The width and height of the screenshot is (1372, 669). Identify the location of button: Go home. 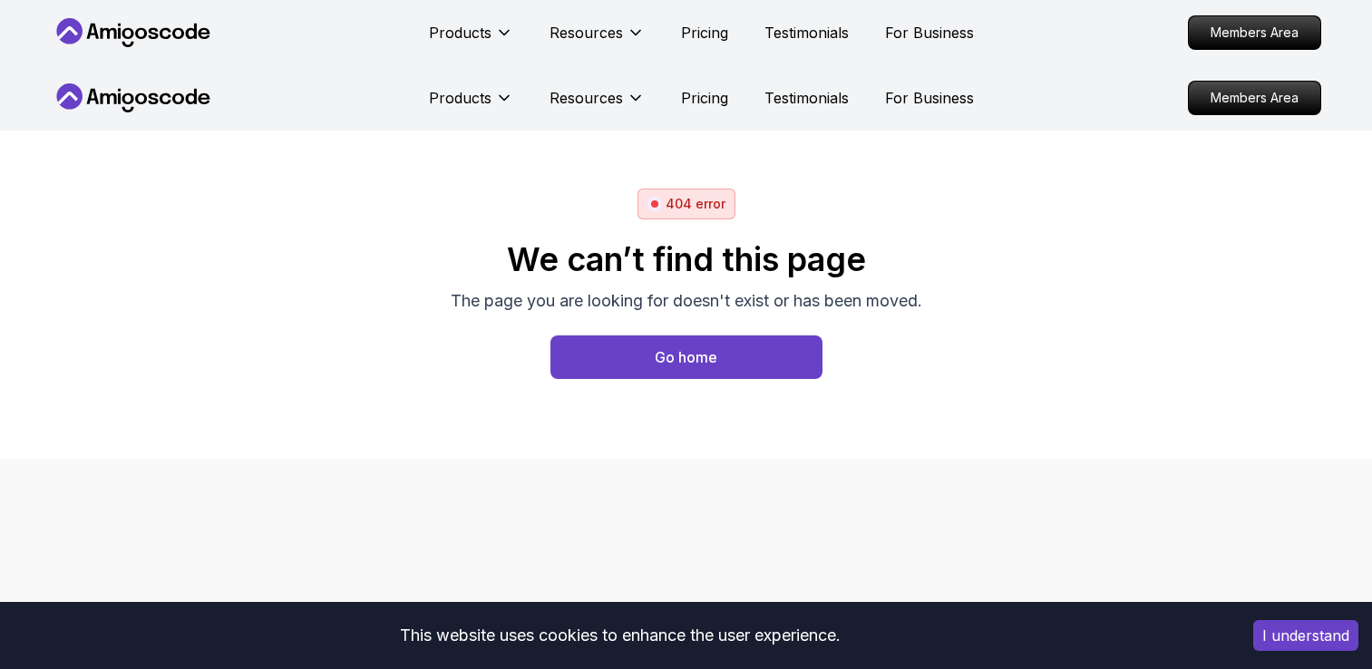
(686, 357).